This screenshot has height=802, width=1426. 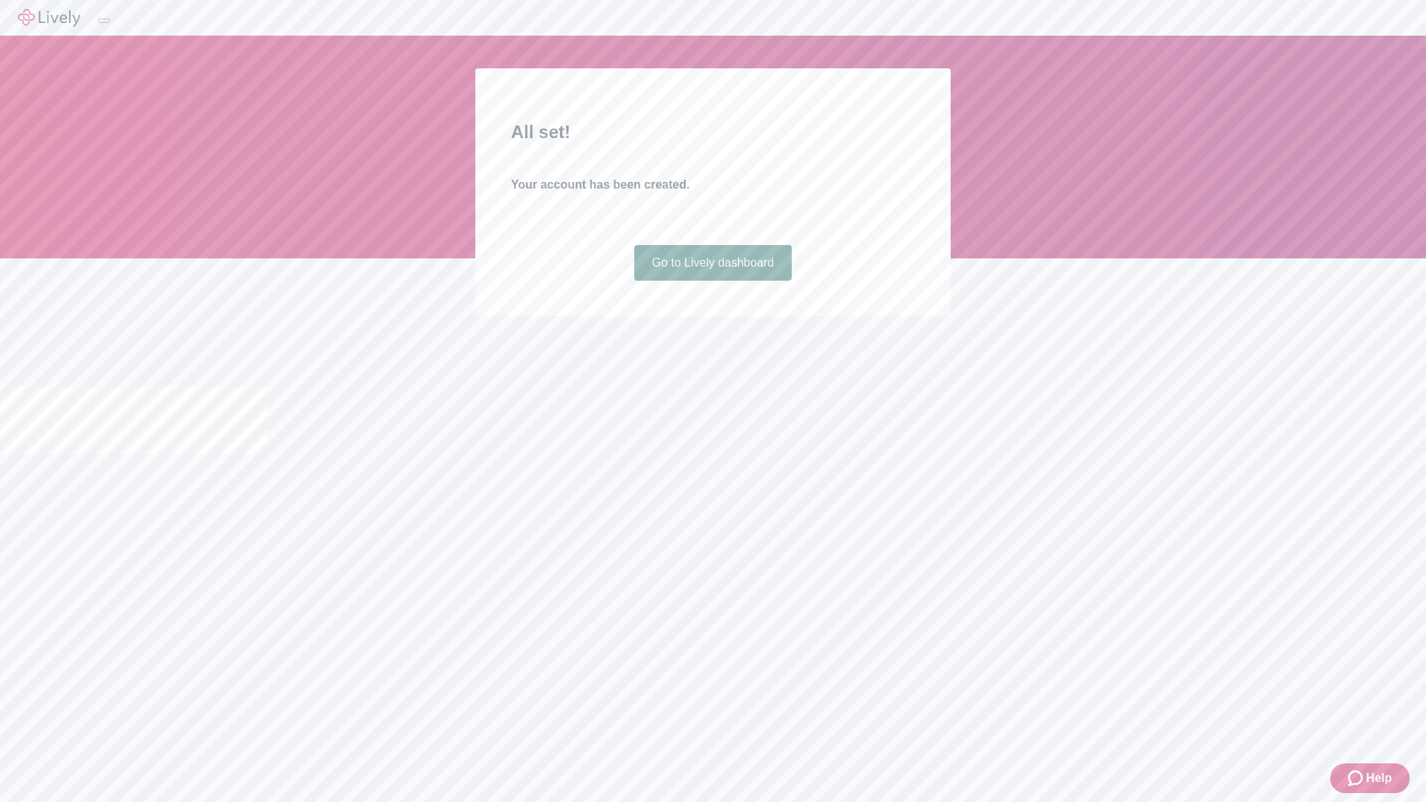 I want to click on button: Log out, so click(x=104, y=21).